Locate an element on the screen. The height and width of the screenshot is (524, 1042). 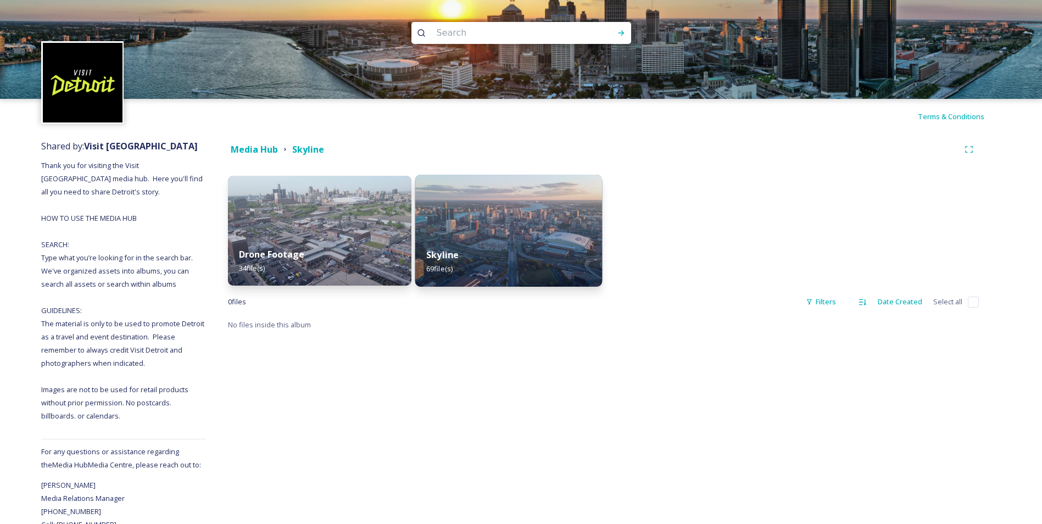
span: Shared by: is located at coordinates (119, 146).